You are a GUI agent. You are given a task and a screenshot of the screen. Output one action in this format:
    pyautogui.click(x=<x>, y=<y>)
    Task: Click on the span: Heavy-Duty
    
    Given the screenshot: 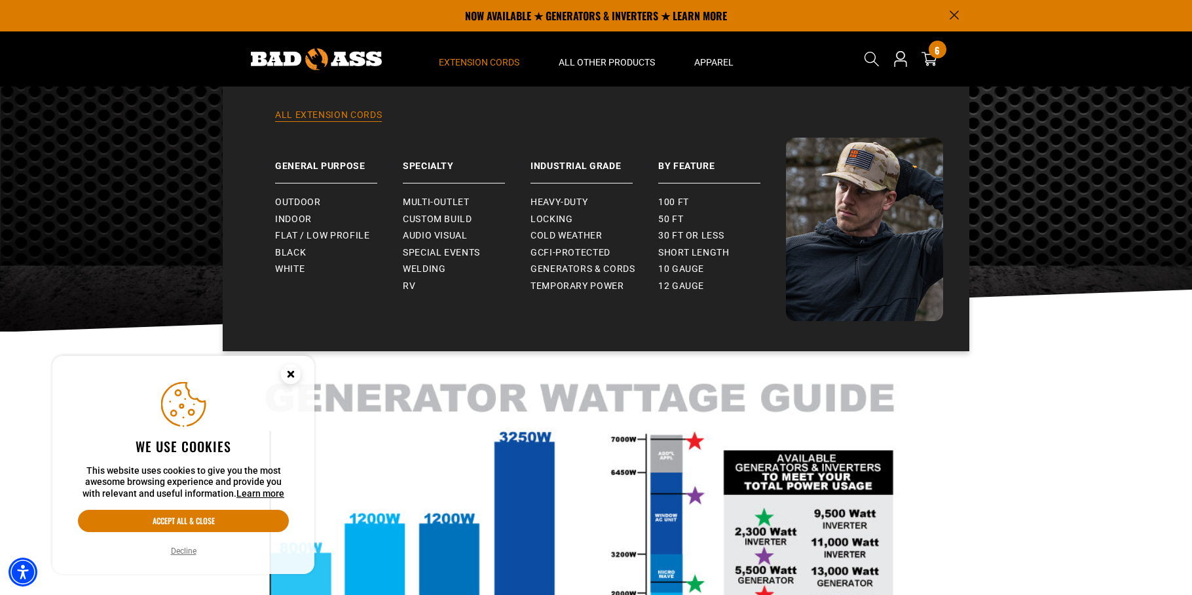 What is the action you would take?
    pyautogui.click(x=559, y=202)
    